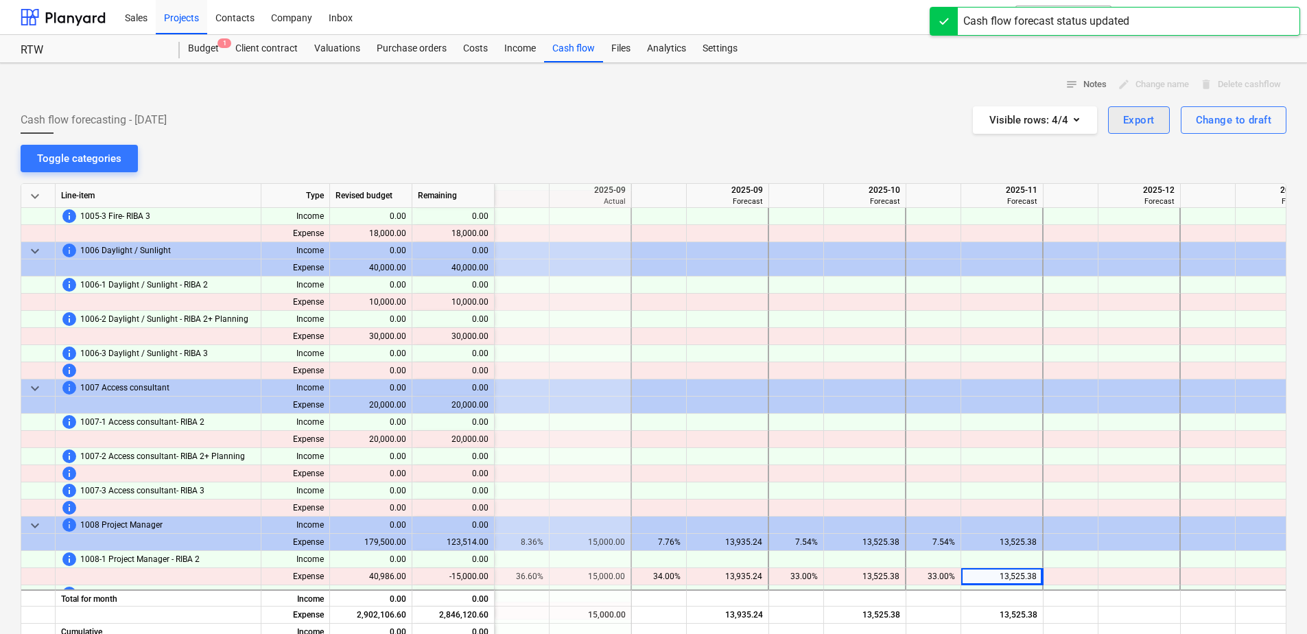 The width and height of the screenshot is (1307, 634). Describe the element at coordinates (158, 597) in the screenshot. I see `div: Total for month` at that location.